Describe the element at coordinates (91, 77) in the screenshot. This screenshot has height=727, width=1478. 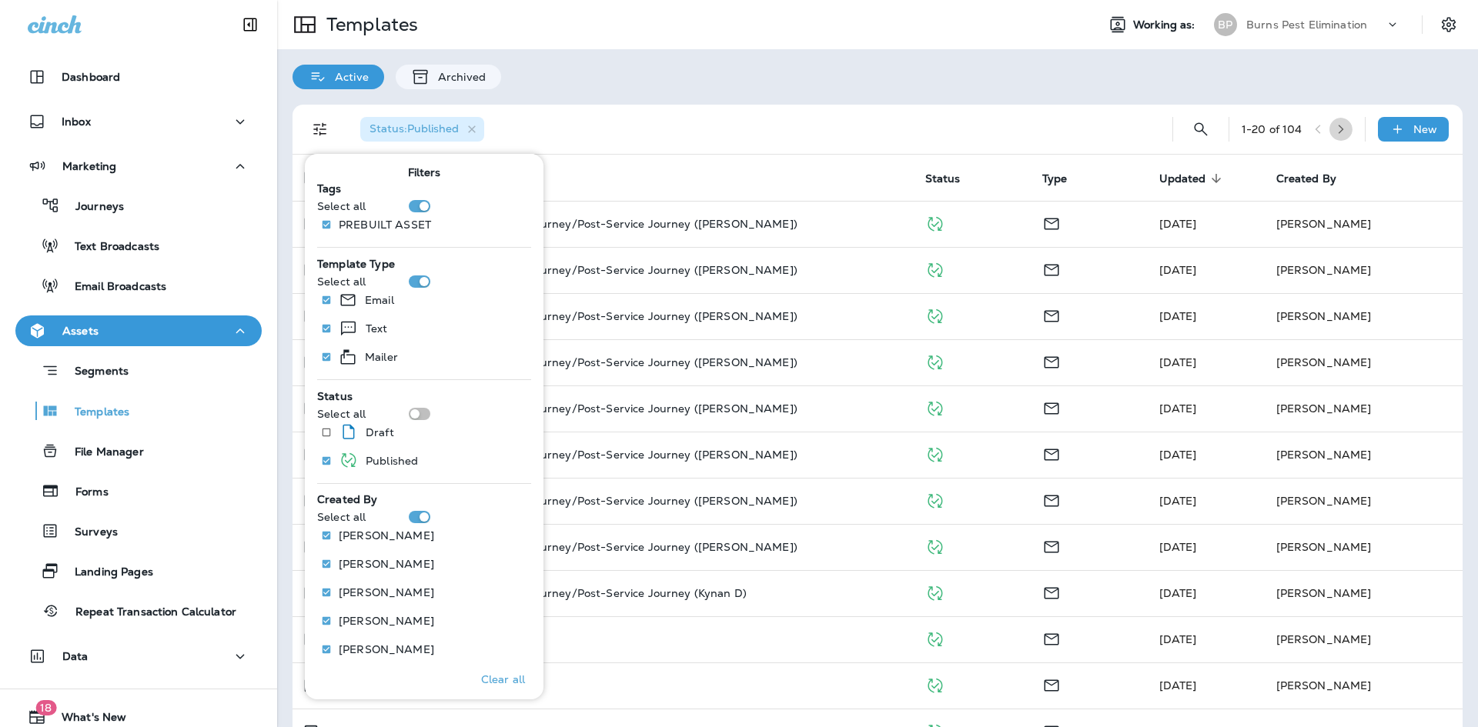
I see `p: Dashboard` at that location.